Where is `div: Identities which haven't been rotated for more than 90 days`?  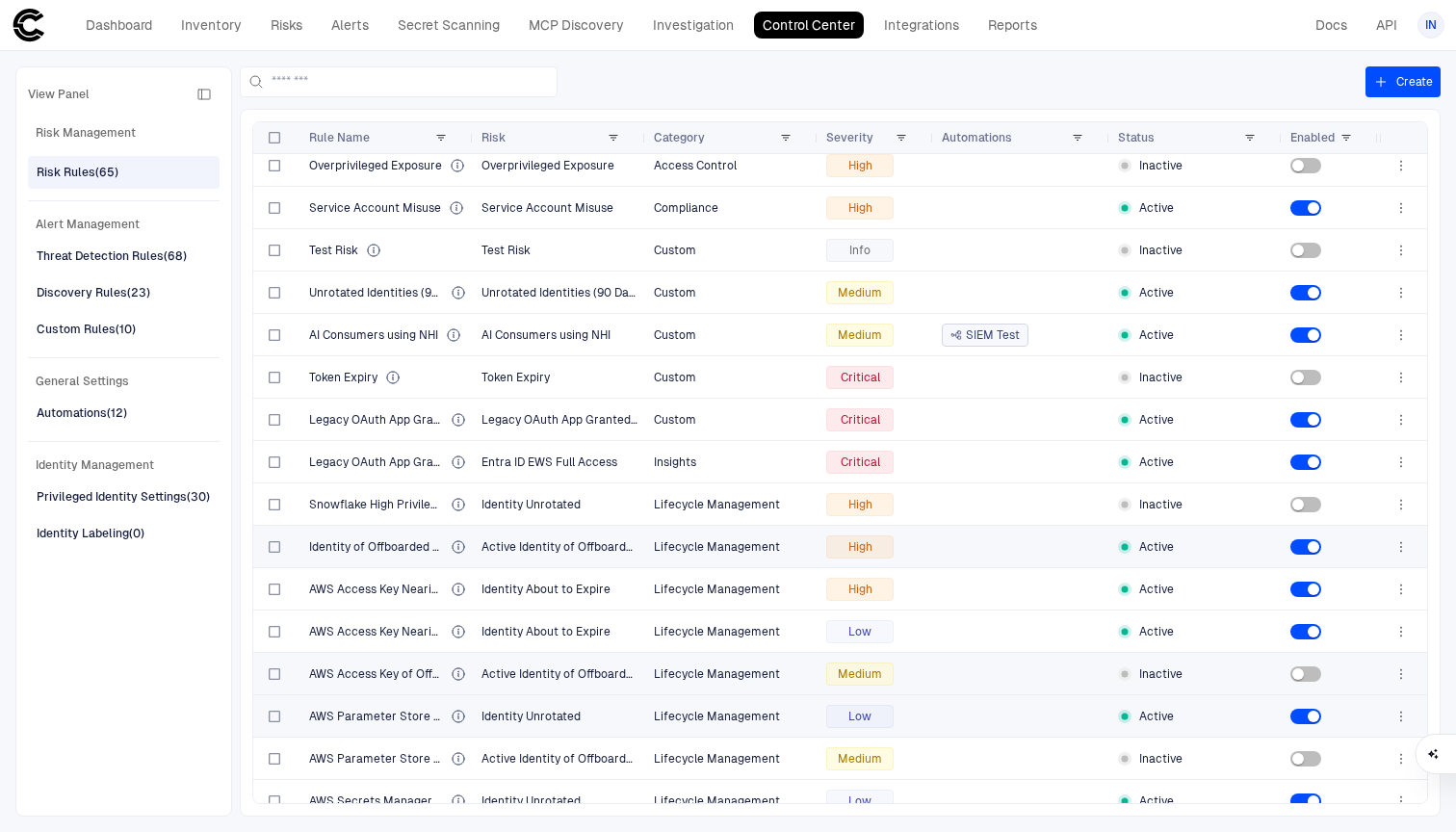
div: Identities which haven't been rotated for more than 90 days is located at coordinates (458, 292).